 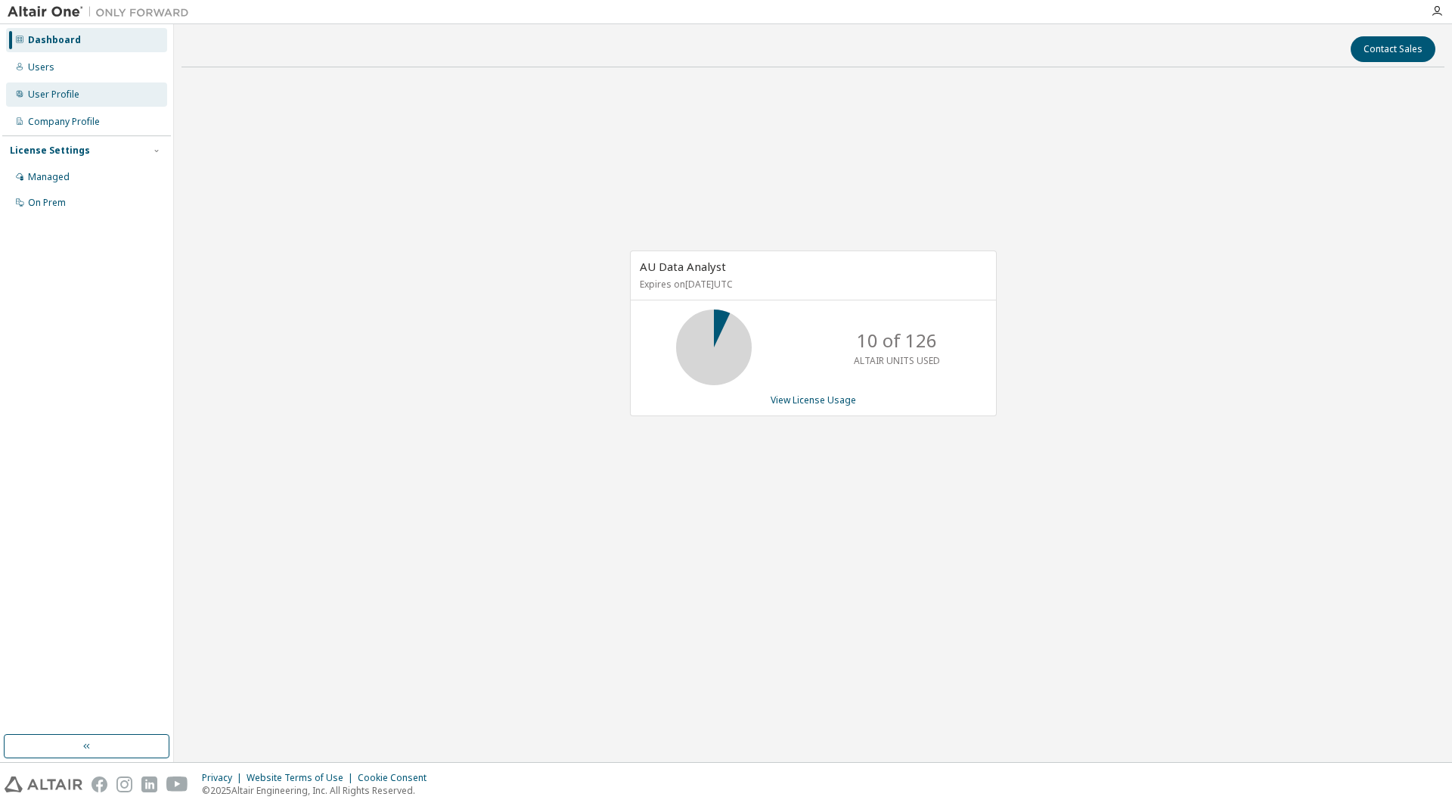 What do you see at coordinates (683, 266) in the screenshot?
I see `span: AU Data Analyst` at bounding box center [683, 266].